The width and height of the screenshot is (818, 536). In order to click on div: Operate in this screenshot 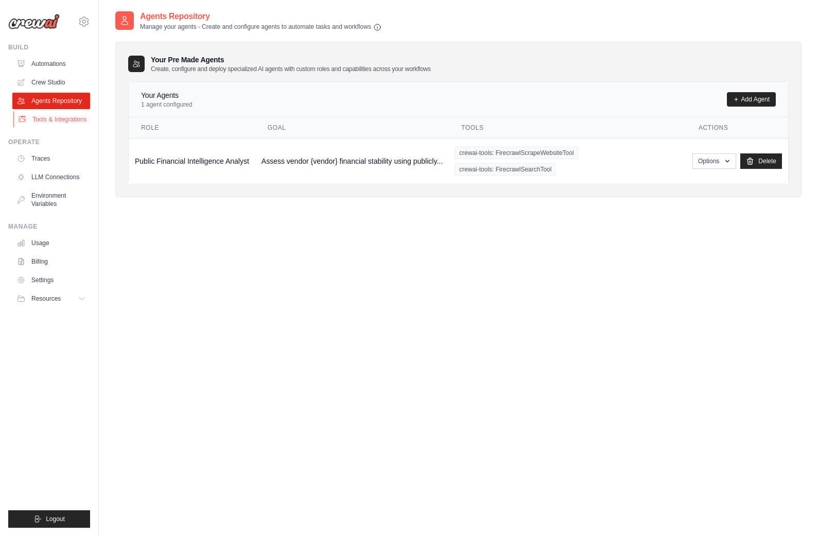, I will do `click(49, 142)`.